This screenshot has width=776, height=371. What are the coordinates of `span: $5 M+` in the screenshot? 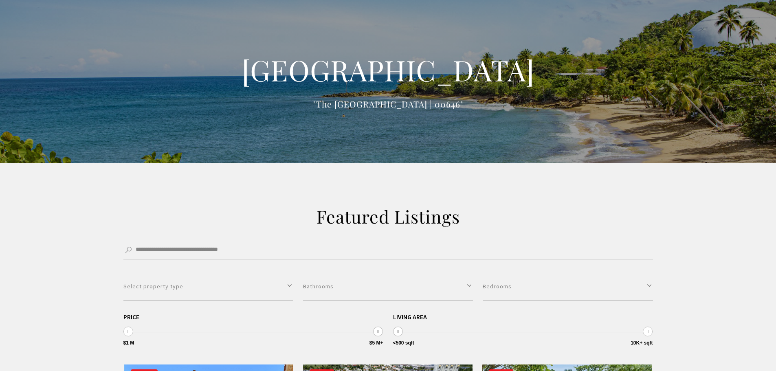 It's located at (377, 343).